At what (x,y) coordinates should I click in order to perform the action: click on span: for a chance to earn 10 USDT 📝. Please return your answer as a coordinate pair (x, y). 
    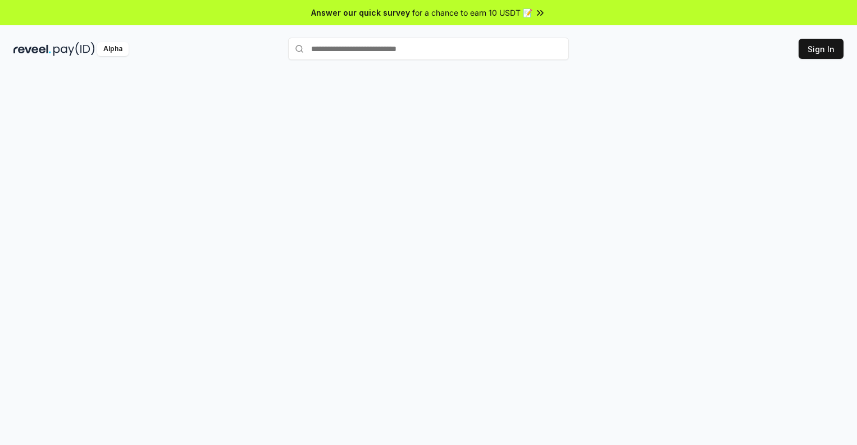
    Looking at the image, I should click on (472, 12).